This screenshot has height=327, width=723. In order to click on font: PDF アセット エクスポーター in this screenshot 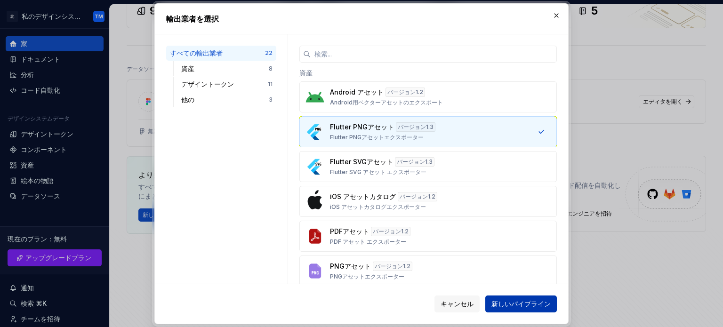, I will do `click(368, 241)`.